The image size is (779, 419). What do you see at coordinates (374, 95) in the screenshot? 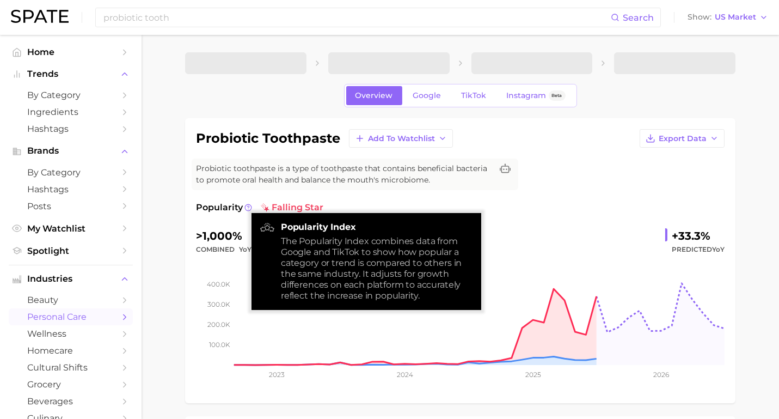
I see `span: Overview` at bounding box center [374, 95].